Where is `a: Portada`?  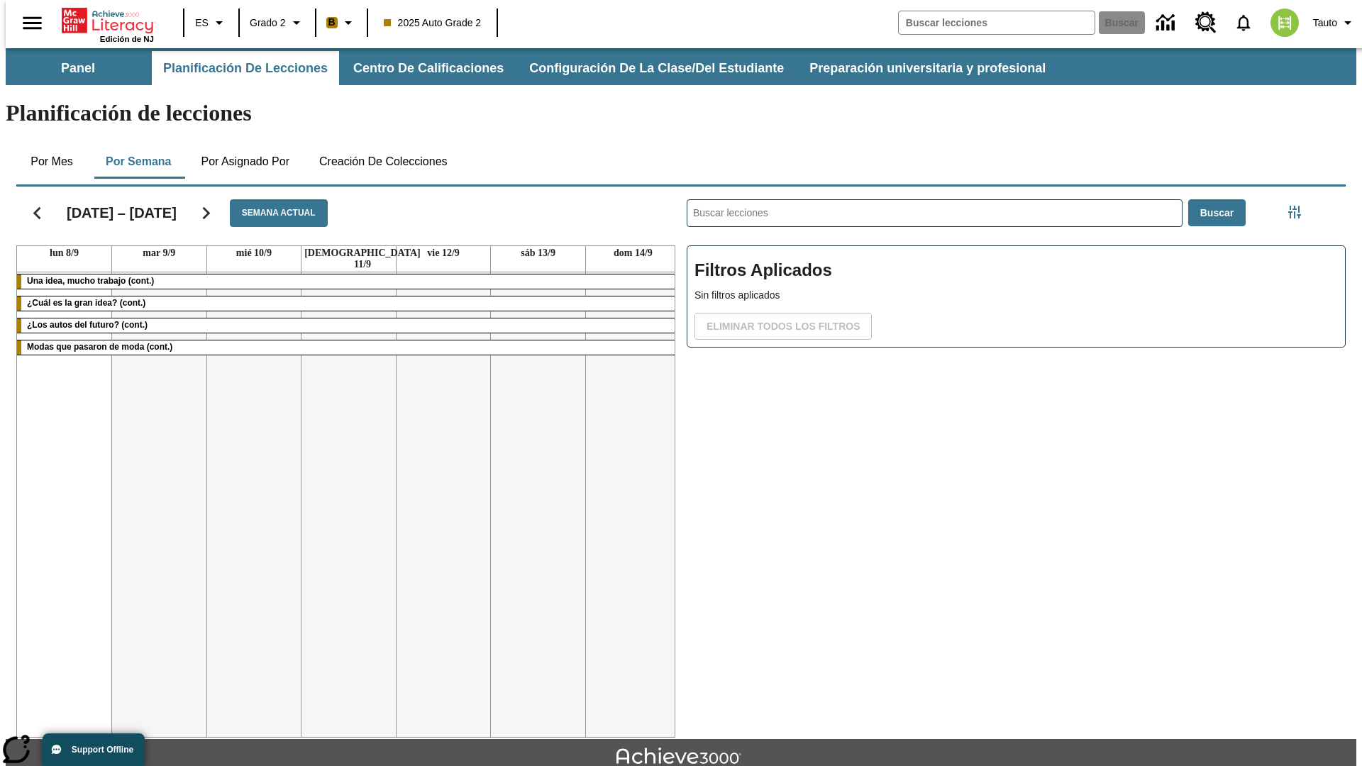
a: Portada is located at coordinates (108, 21).